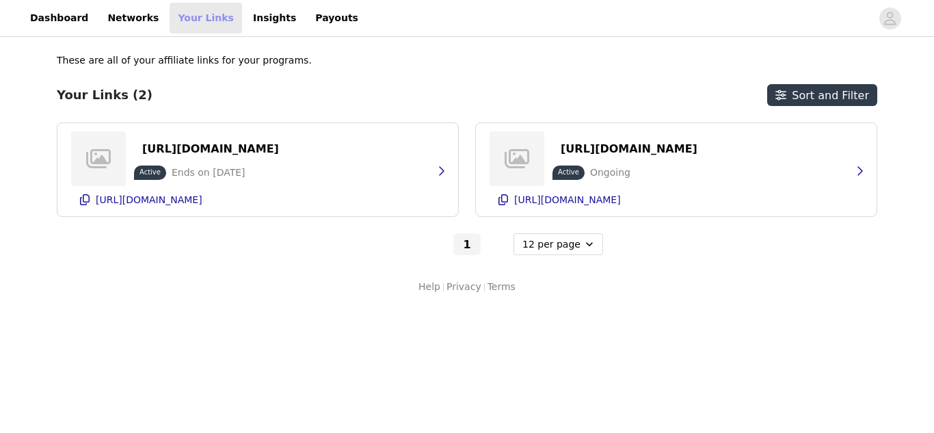 This screenshot has width=934, height=433. Describe the element at coordinates (206, 18) in the screenshot. I see `a: Your Links` at that location.